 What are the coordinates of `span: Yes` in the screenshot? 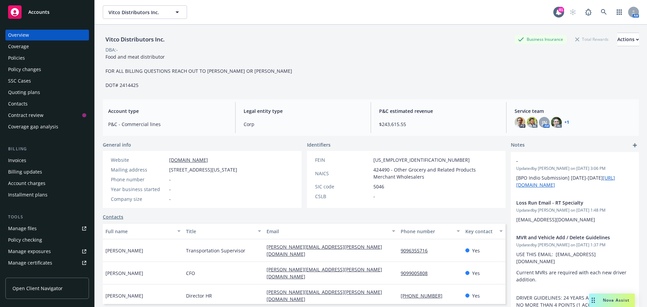 It's located at (476, 295).